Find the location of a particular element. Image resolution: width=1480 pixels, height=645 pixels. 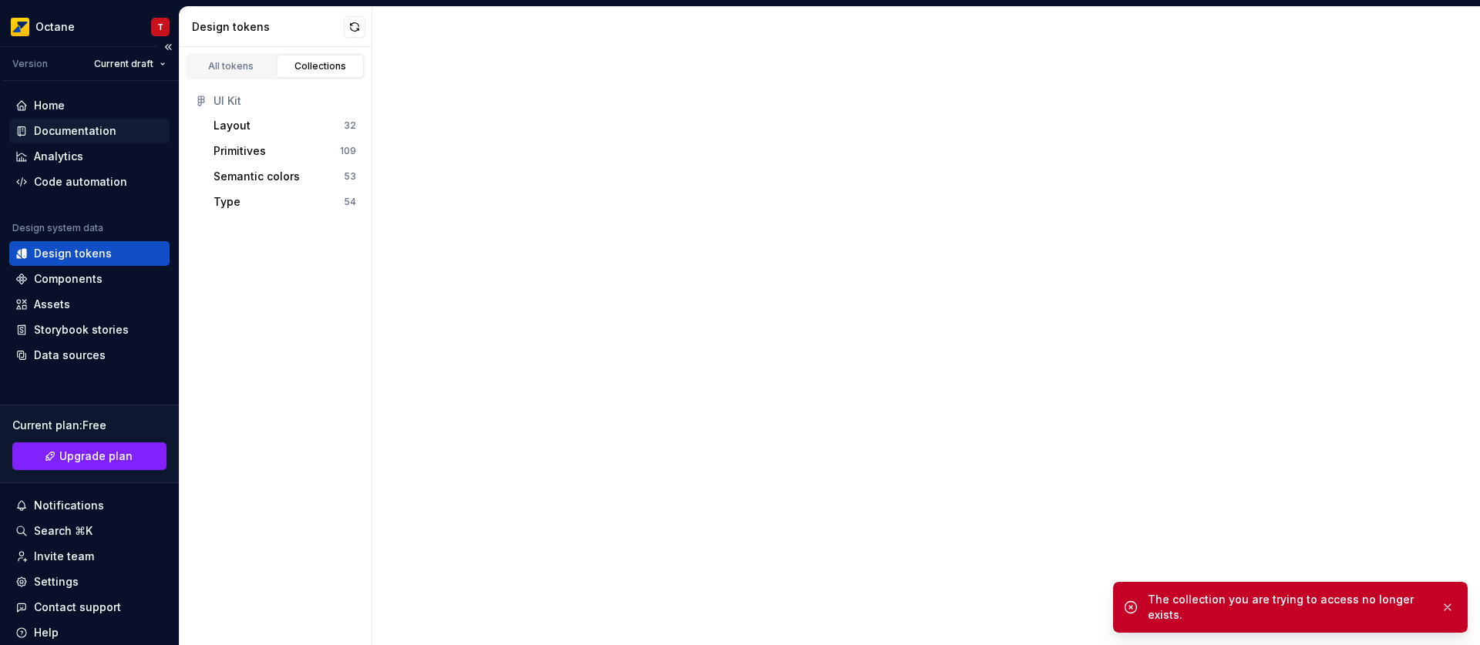

a: Storybook stories is located at coordinates (89, 330).